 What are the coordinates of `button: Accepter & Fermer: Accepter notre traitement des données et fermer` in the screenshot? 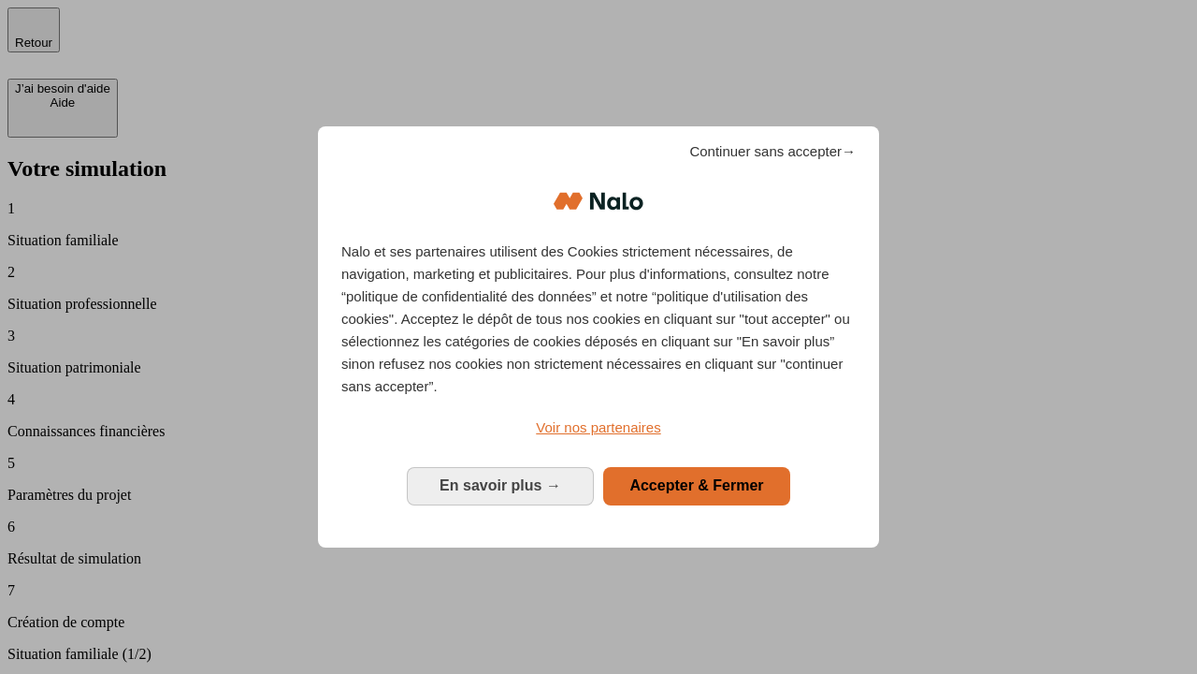 It's located at (697, 486).